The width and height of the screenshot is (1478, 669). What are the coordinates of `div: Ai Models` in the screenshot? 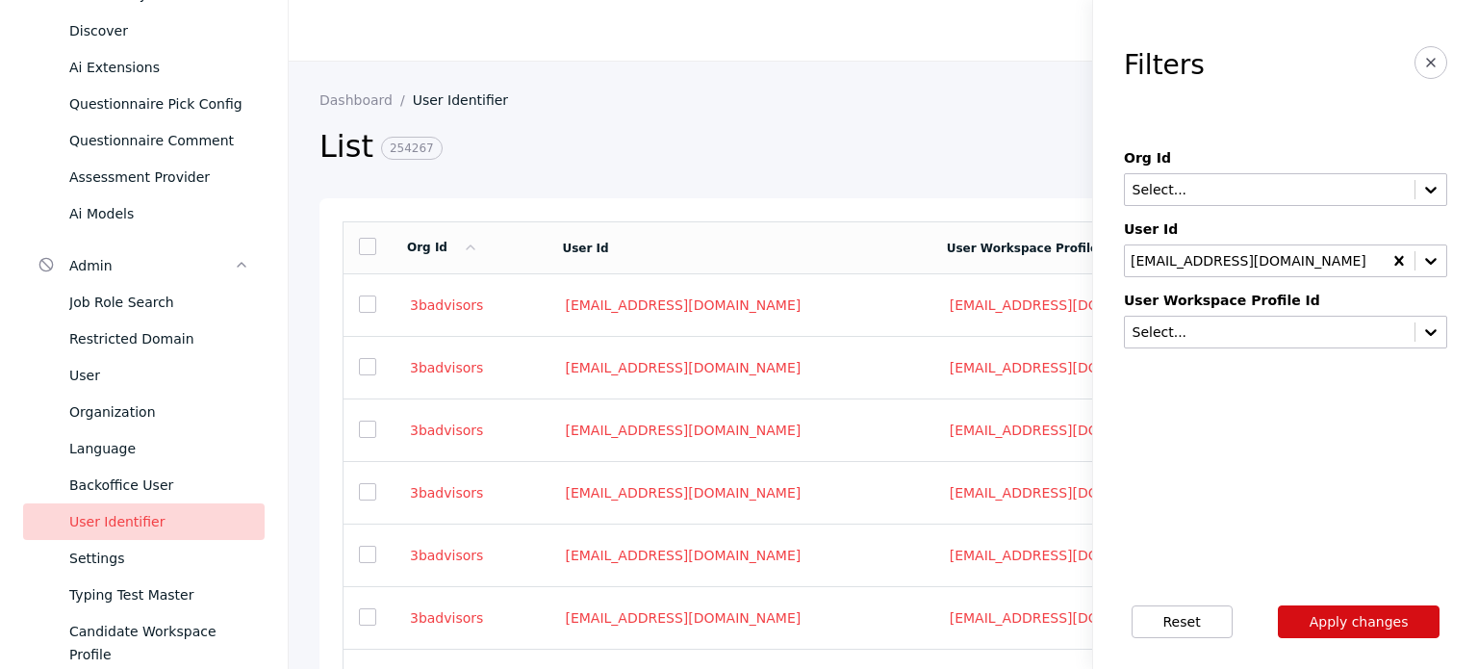 It's located at (159, 214).